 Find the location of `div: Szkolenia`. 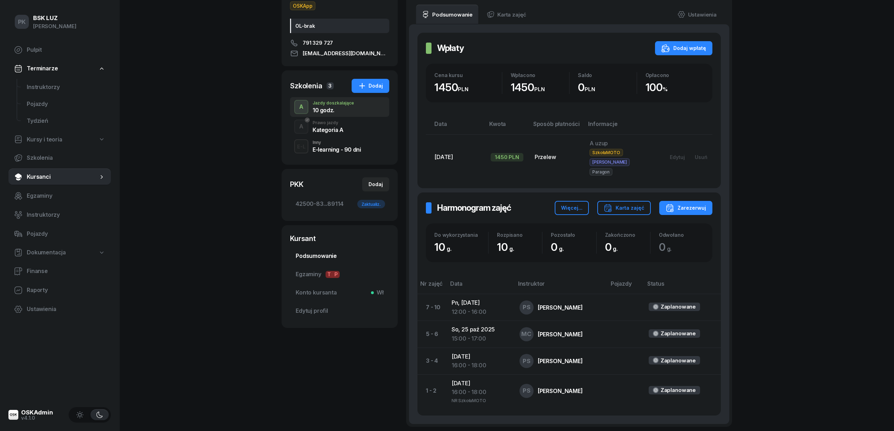

div: Szkolenia is located at coordinates (306, 86).